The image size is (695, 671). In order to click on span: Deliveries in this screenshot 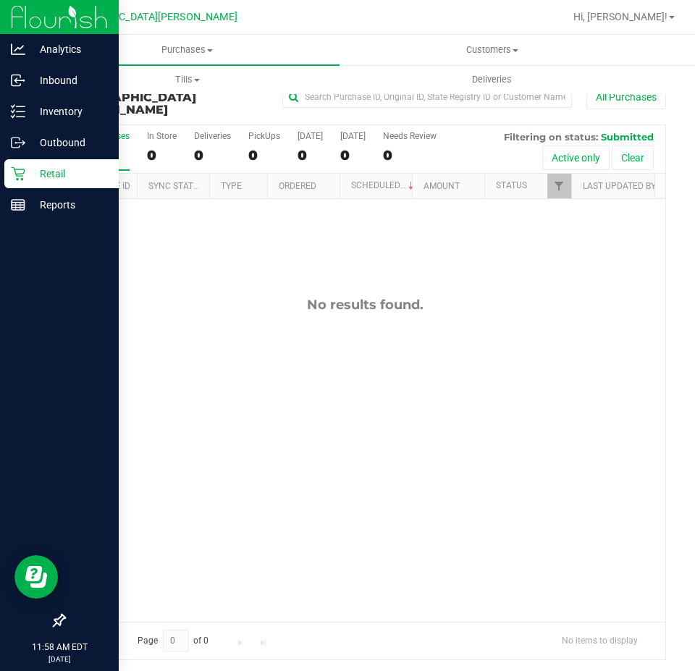, I will do `click(491, 80)`.